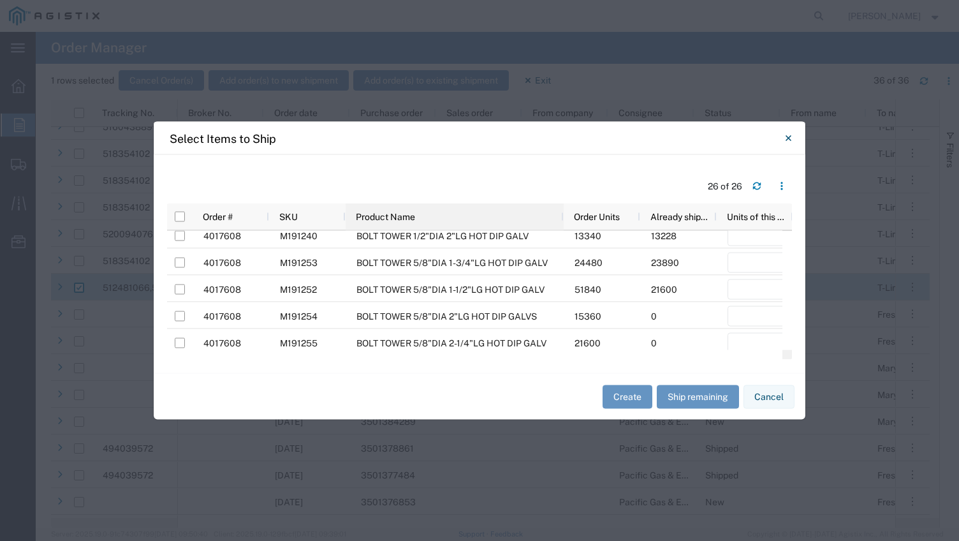 The image size is (959, 541). Describe the element at coordinates (769, 396) in the screenshot. I see `button: Cancel` at that location.